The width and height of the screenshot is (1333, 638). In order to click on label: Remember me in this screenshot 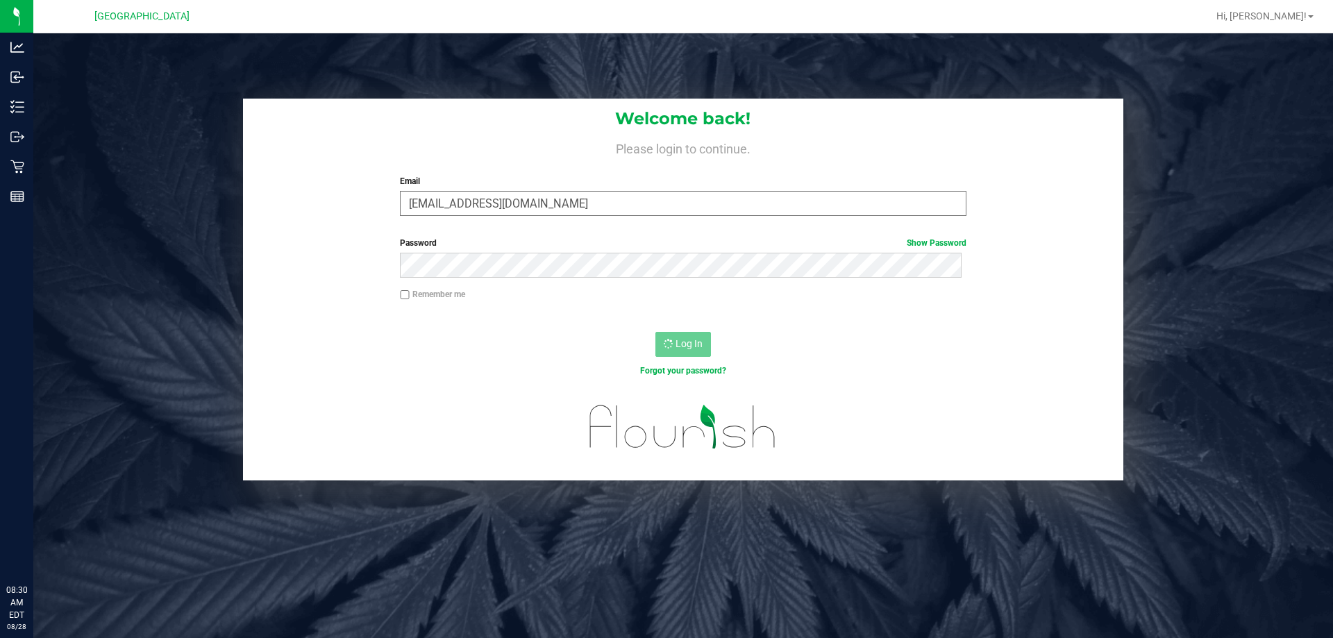, I will do `click(433, 294)`.